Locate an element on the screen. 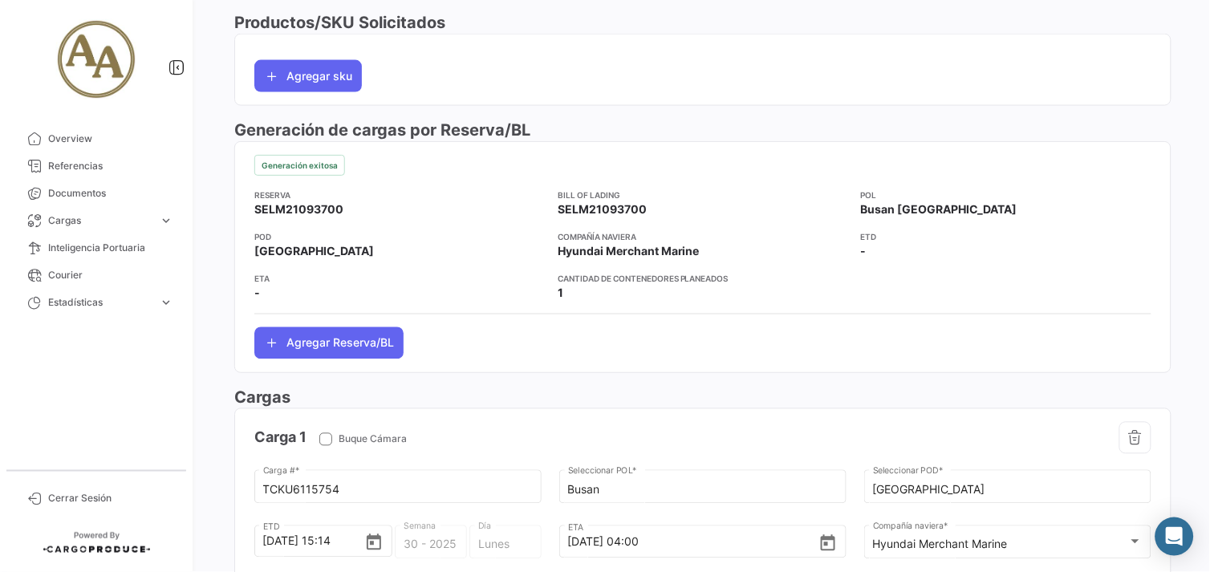 The width and height of the screenshot is (1210, 572). app-card-info-title: Compañía naviera is located at coordinates (703, 237).